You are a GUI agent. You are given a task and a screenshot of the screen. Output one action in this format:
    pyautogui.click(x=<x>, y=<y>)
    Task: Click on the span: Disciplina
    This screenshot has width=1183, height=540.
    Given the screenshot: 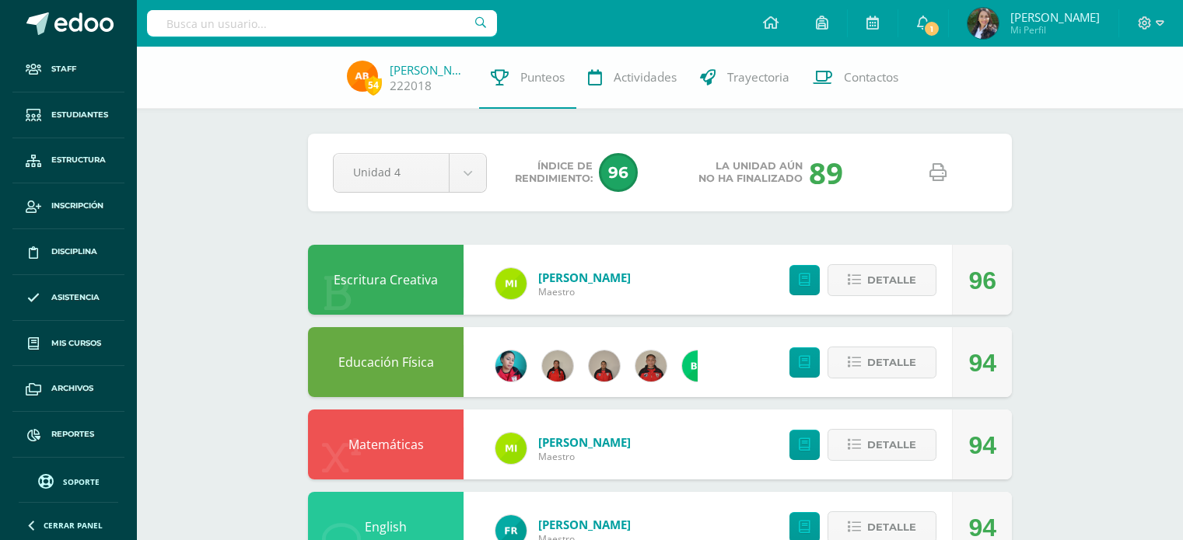 What is the action you would take?
    pyautogui.click(x=74, y=252)
    